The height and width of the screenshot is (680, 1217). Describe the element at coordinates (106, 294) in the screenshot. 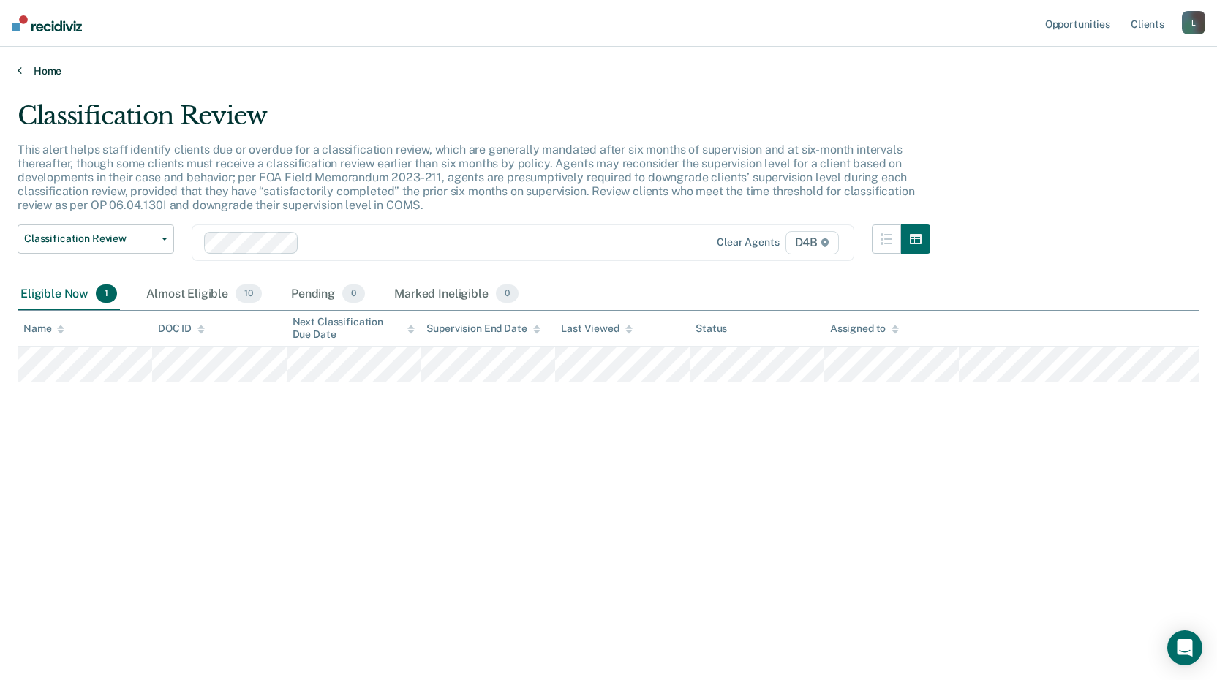

I see `span: 1` at that location.